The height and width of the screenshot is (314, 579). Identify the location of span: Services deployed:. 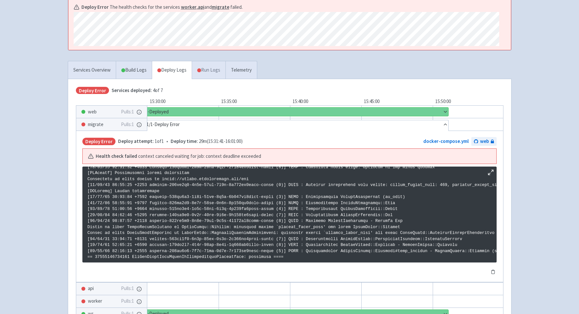
(132, 90).